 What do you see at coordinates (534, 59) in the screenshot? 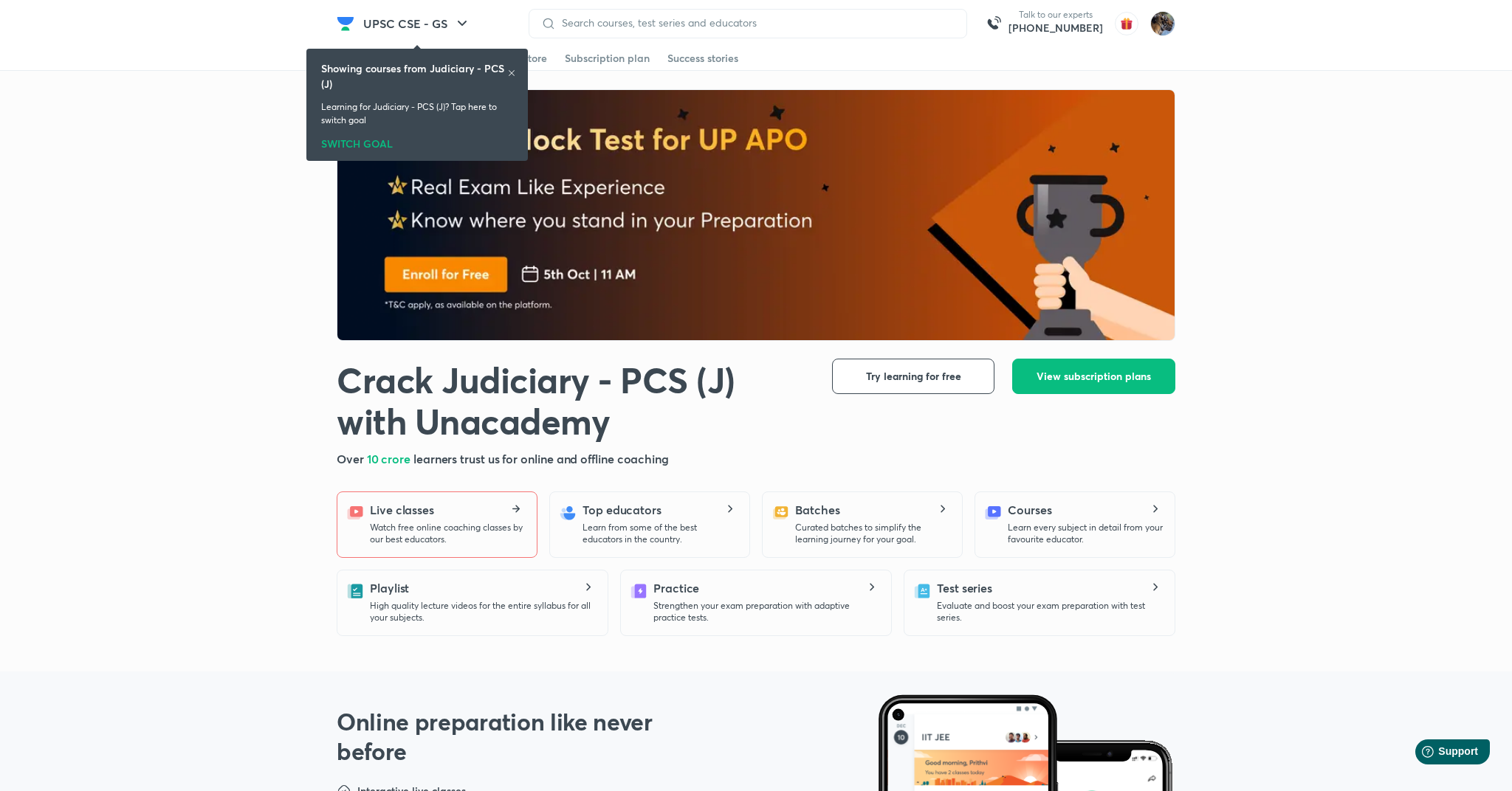
I see `a: Store` at bounding box center [534, 59].